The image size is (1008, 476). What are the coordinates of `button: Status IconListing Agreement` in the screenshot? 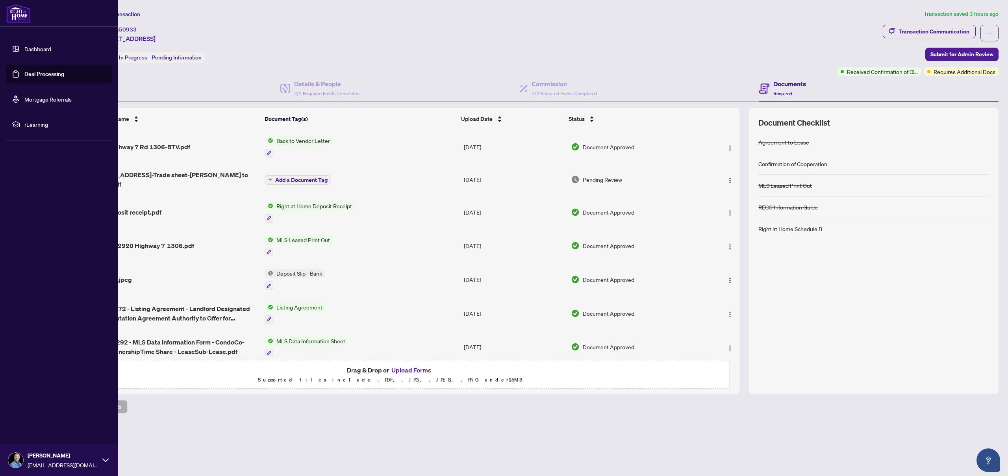 It's located at (295, 313).